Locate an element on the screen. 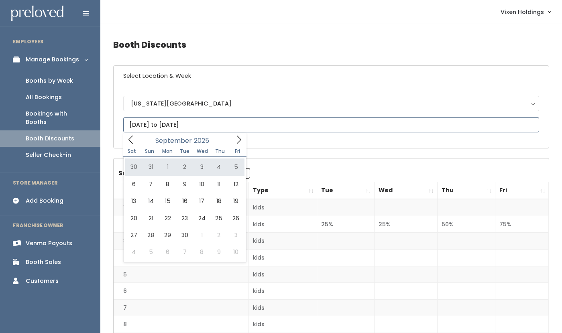 This screenshot has width=562, height=333. div: All Bookings is located at coordinates (44, 97).